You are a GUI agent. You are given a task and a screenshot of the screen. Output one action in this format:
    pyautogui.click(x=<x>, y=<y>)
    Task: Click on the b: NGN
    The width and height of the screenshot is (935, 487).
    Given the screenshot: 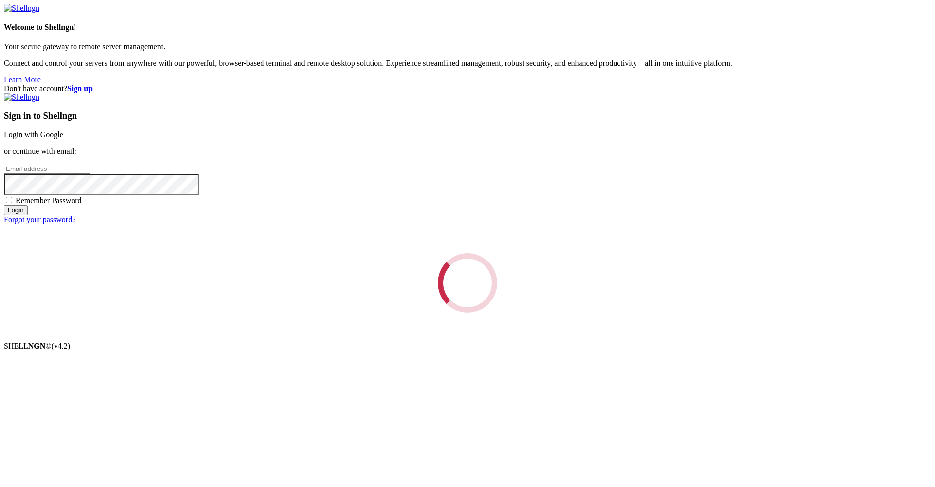 What is the action you would take?
    pyautogui.click(x=37, y=346)
    